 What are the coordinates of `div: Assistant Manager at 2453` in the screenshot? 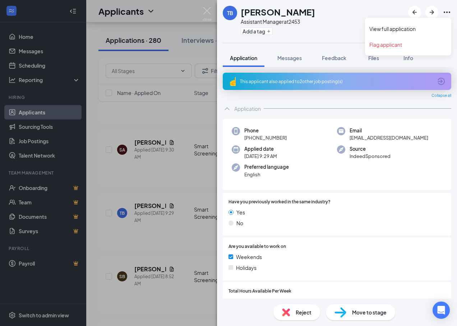 It's located at (278, 22).